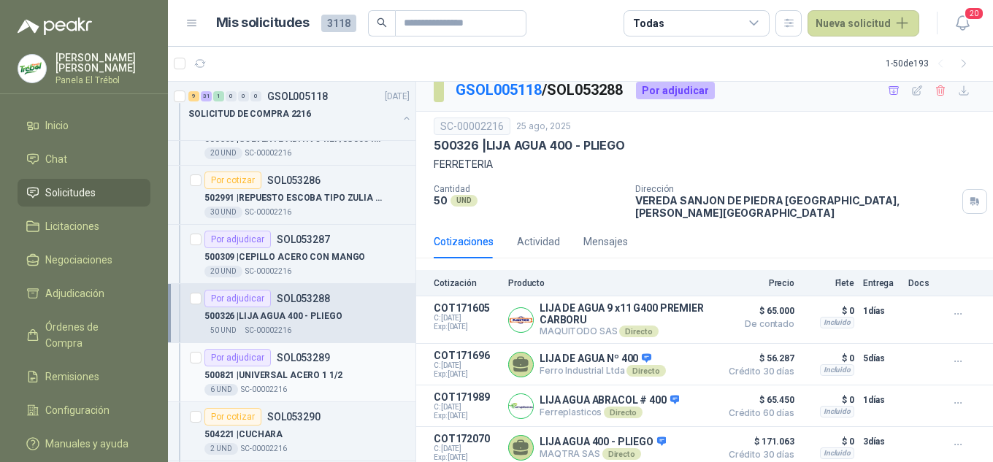 The image size is (993, 462). Describe the element at coordinates (881, 442) in the screenshot. I see `p: 3 días` at that location.